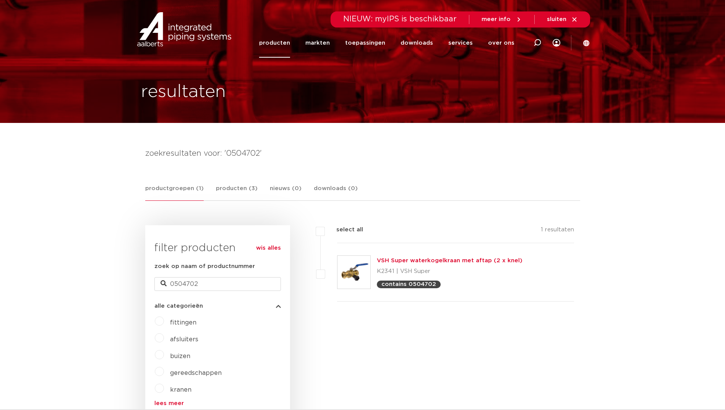 The width and height of the screenshot is (725, 410). Describe the element at coordinates (556, 19) in the screenshot. I see `span: sluiten` at that location.